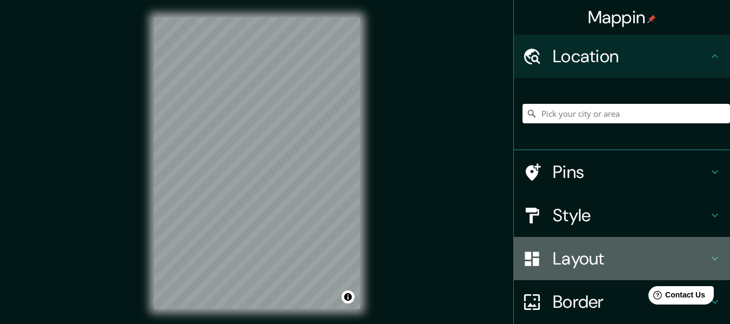 Image resolution: width=730 pixels, height=324 pixels. What do you see at coordinates (631, 172) in the screenshot?
I see `h4: Pins` at bounding box center [631, 172].